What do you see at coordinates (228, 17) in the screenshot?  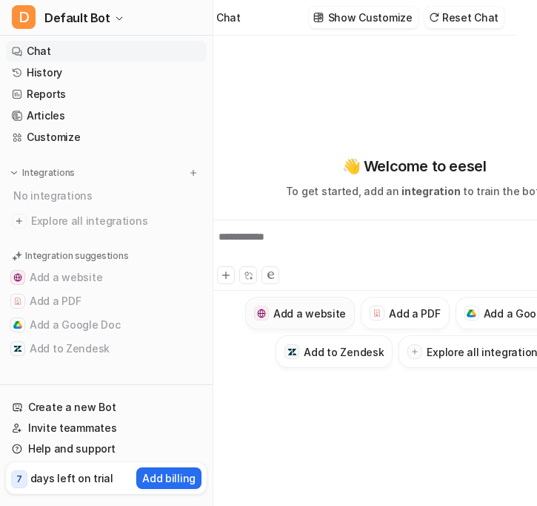 I see `div: Chat` at bounding box center [228, 17].